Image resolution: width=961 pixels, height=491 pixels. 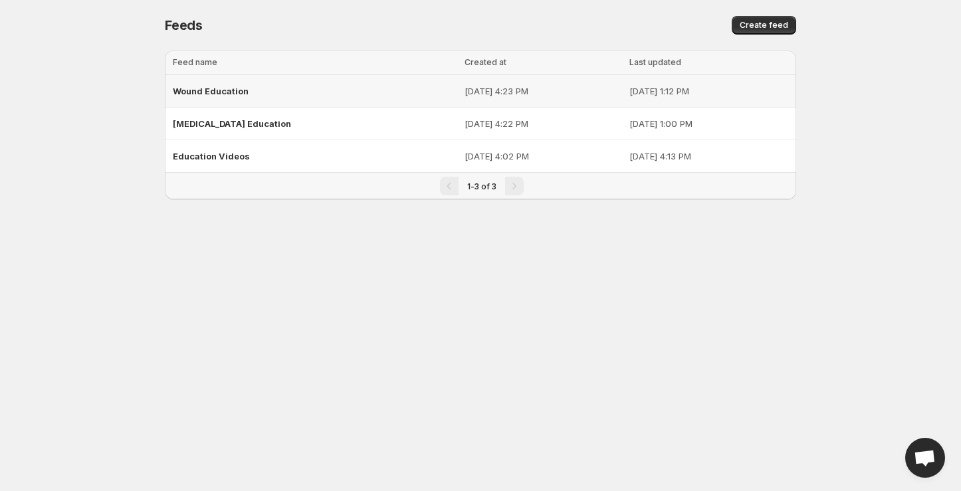 I want to click on span: Education Videos, so click(x=211, y=156).